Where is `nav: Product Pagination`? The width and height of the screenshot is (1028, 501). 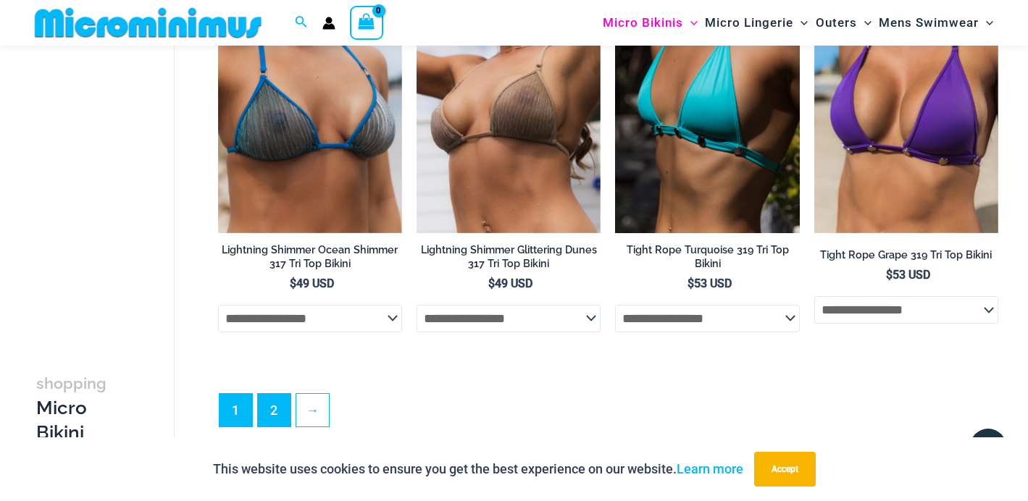 nav: Product Pagination is located at coordinates (608, 414).